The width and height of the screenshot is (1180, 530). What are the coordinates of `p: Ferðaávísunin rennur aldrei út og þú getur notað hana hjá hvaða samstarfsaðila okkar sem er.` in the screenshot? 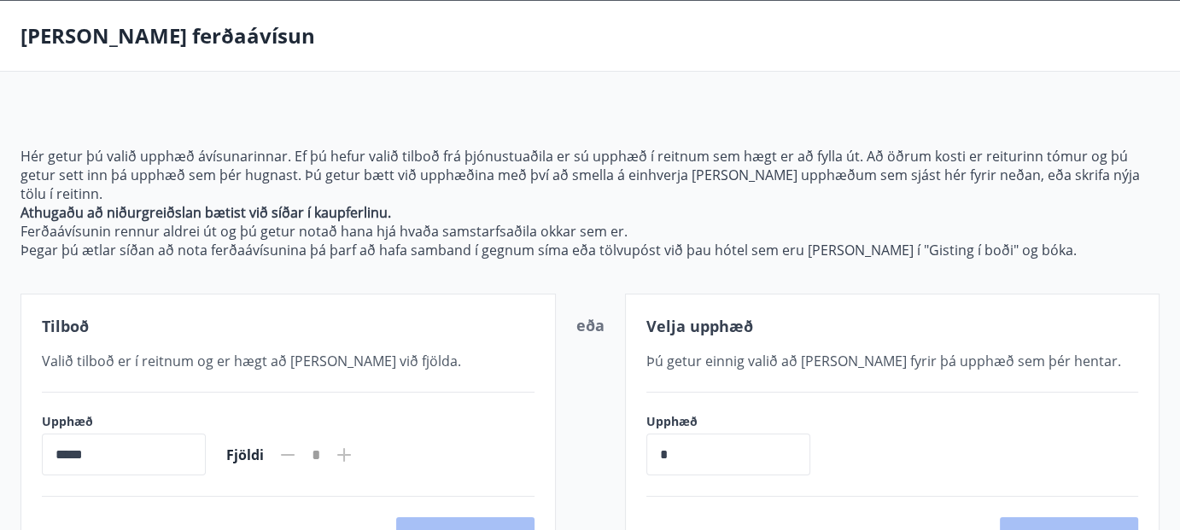 It's located at (590, 231).